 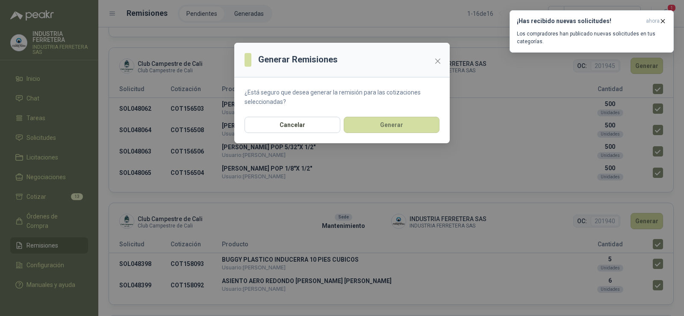 I want to click on button: Cancelar, so click(x=292, y=125).